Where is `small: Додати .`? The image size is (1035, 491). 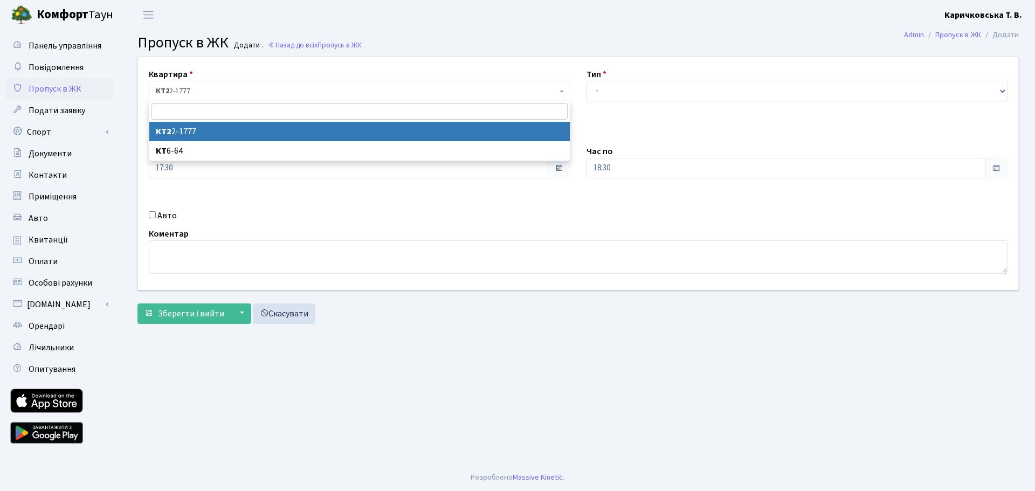 small: Додати . is located at coordinates (247, 45).